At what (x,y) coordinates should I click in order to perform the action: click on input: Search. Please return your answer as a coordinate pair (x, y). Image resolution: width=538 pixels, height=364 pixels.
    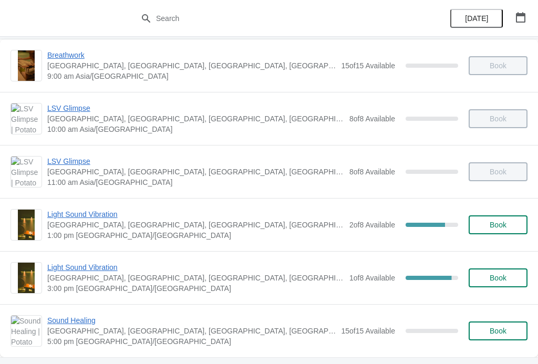
    Looking at the image, I should click on (279, 18).